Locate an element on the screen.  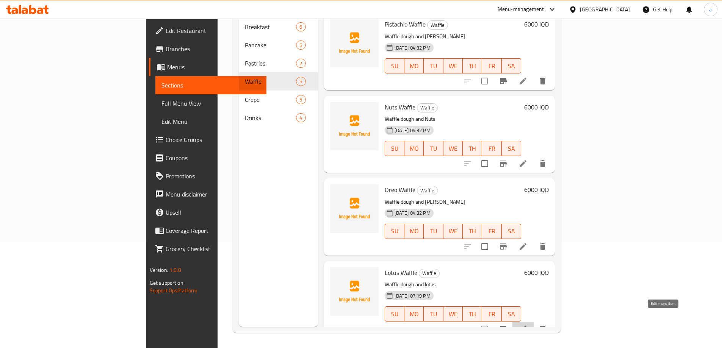
span: Choice Groups is located at coordinates (213, 140).